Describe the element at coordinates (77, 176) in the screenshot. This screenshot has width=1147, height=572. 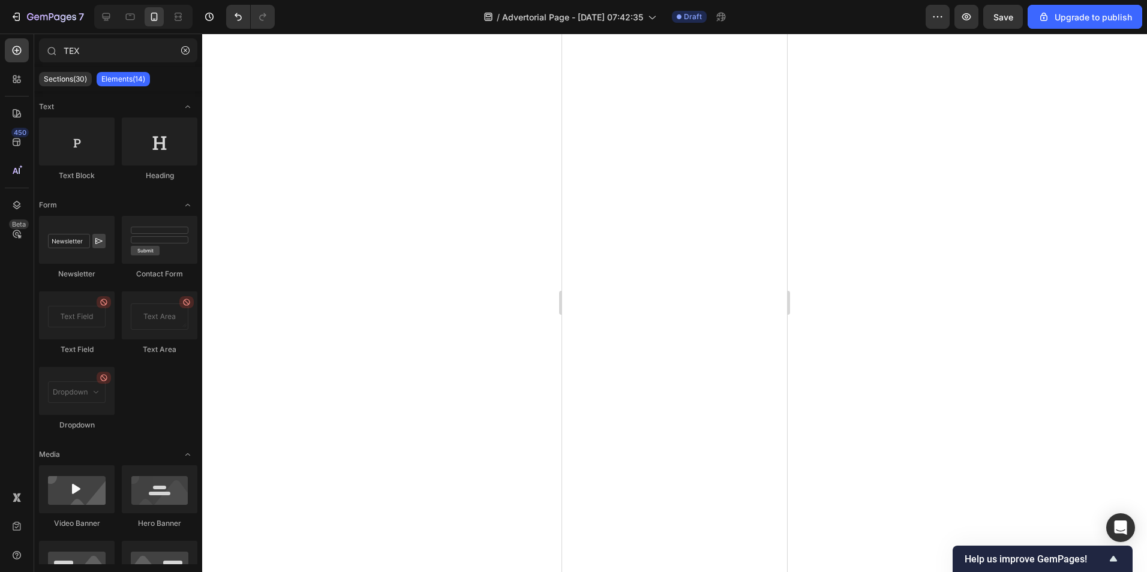
I see `div: Text Block` at that location.